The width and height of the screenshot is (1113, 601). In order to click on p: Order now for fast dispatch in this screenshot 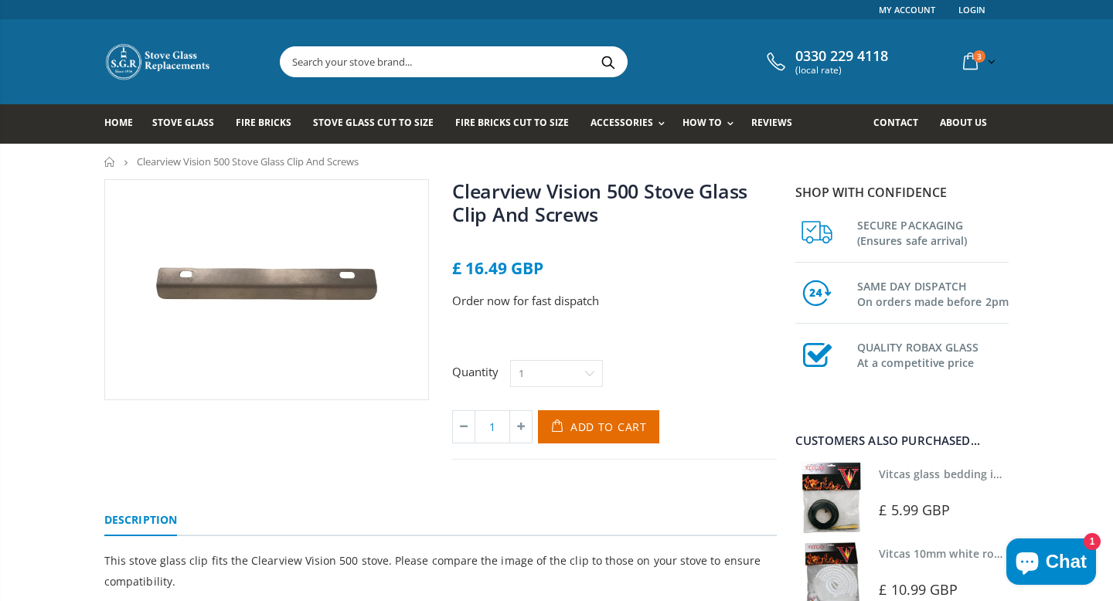, I will do `click(615, 301)`.